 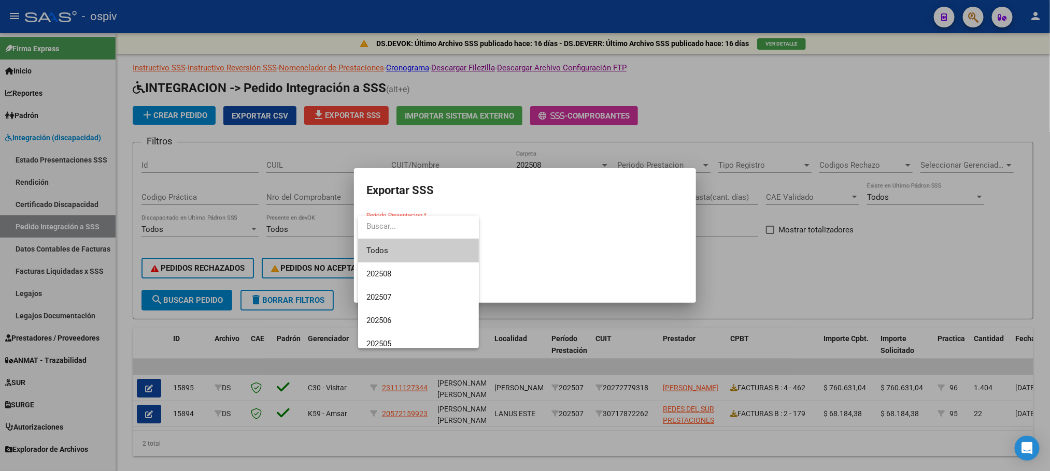 What do you see at coordinates (379, 274) in the screenshot?
I see `span: 202508` at bounding box center [379, 274].